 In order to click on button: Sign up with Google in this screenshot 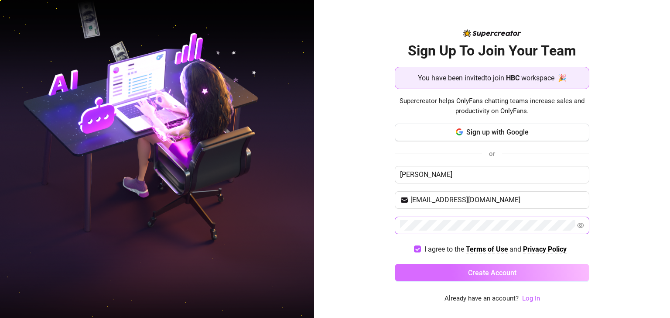, I will do `click(492, 132)`.